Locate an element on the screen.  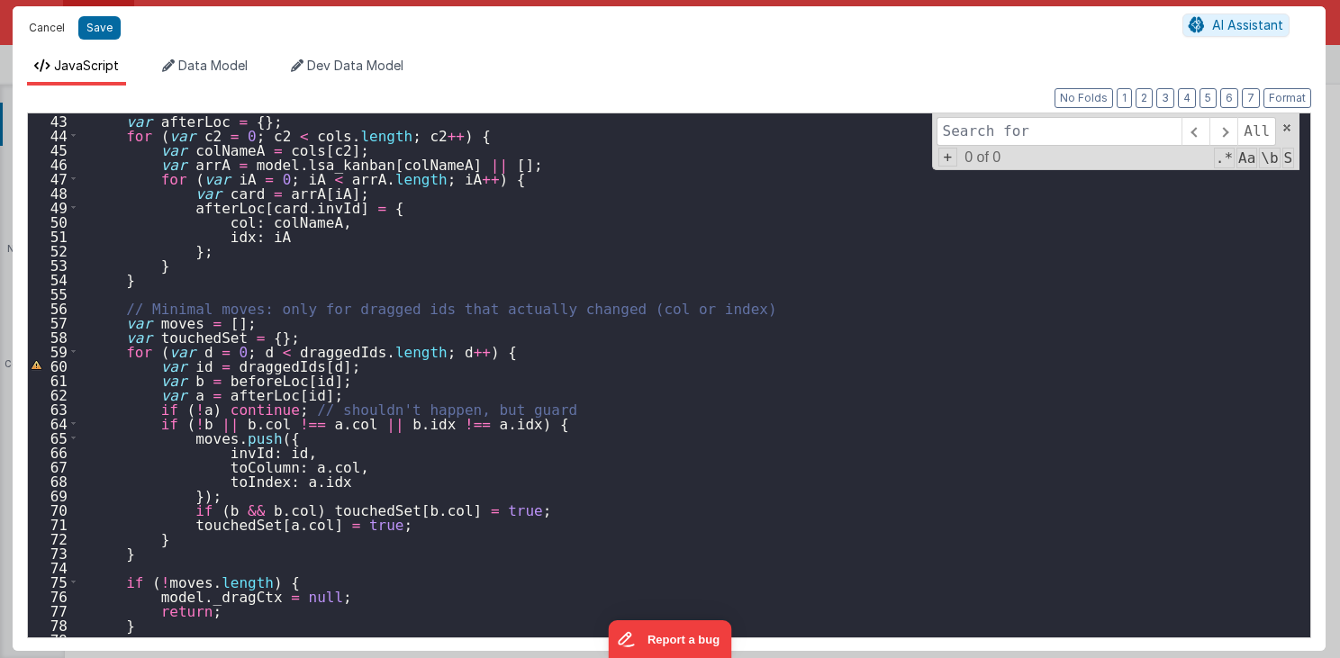
span: Dev Data Model is located at coordinates (355, 65).